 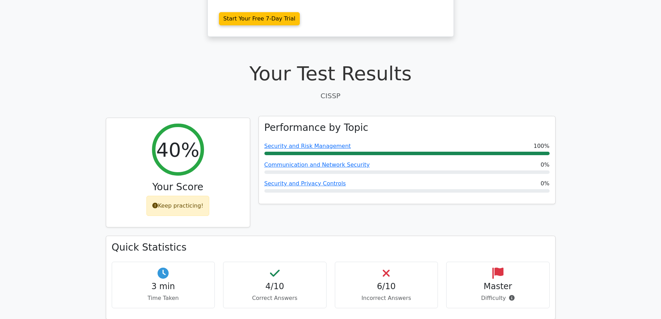 I want to click on div: Keep practicing!, so click(x=178, y=206).